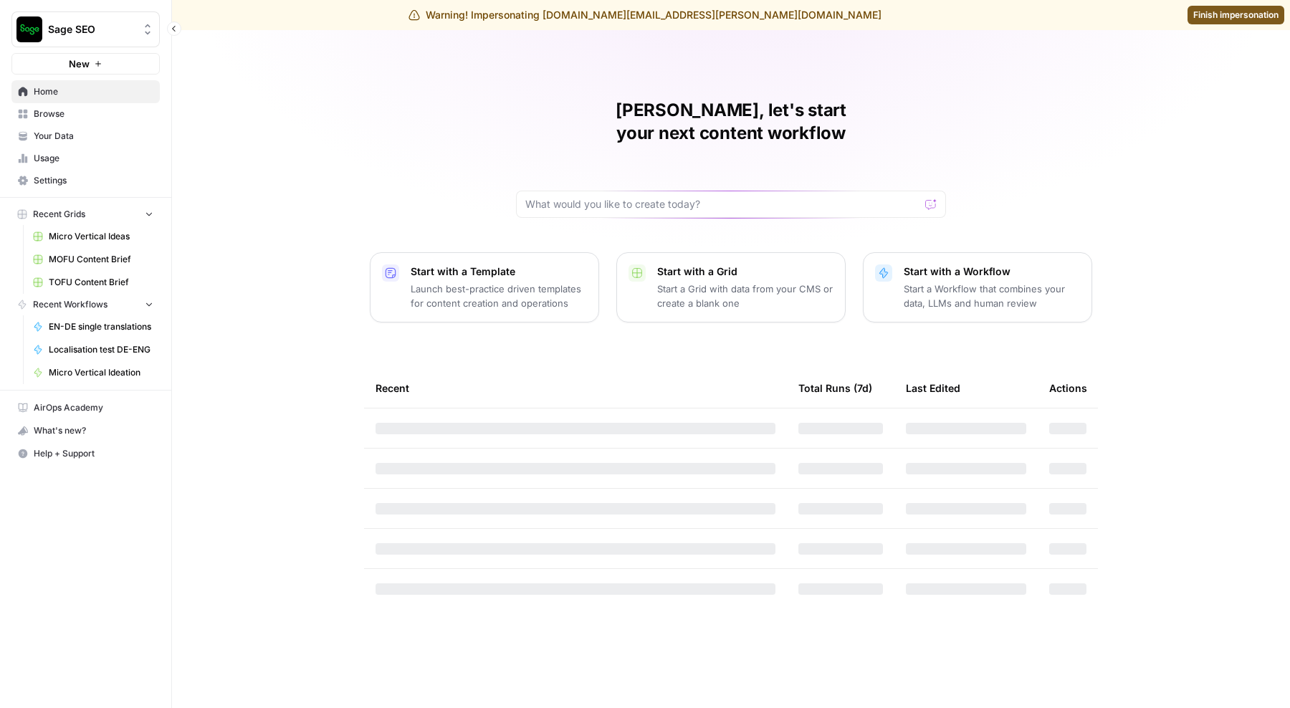  Describe the element at coordinates (93, 136) in the screenshot. I see `span: Your Data` at that location.